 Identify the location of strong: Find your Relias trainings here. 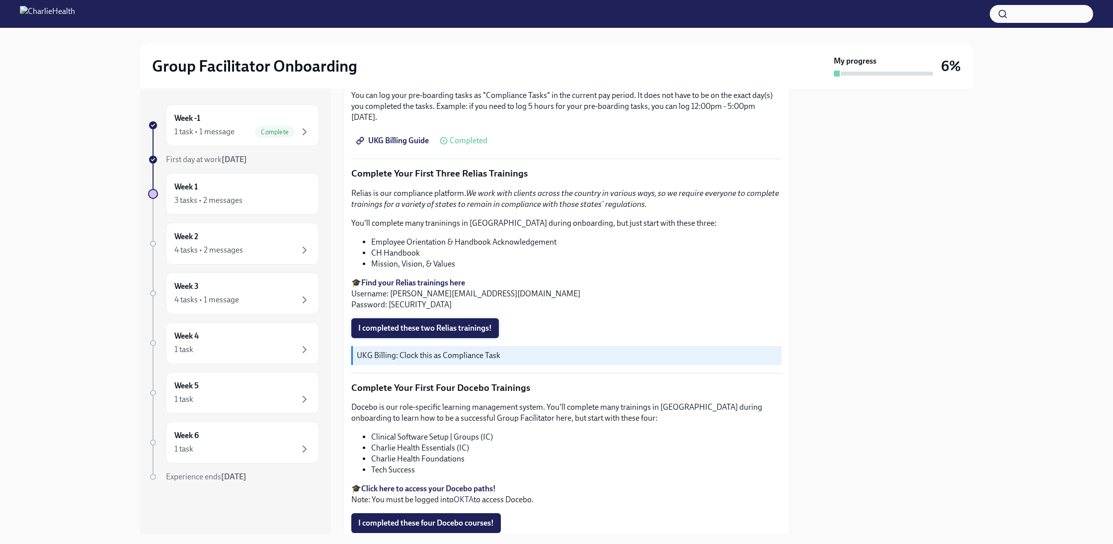
(413, 282).